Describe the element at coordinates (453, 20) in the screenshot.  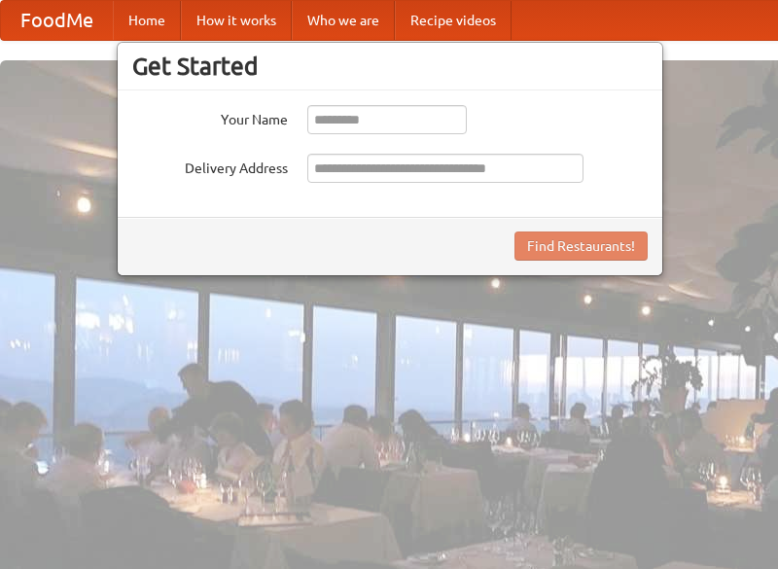
I see `a: Recipe videos` at that location.